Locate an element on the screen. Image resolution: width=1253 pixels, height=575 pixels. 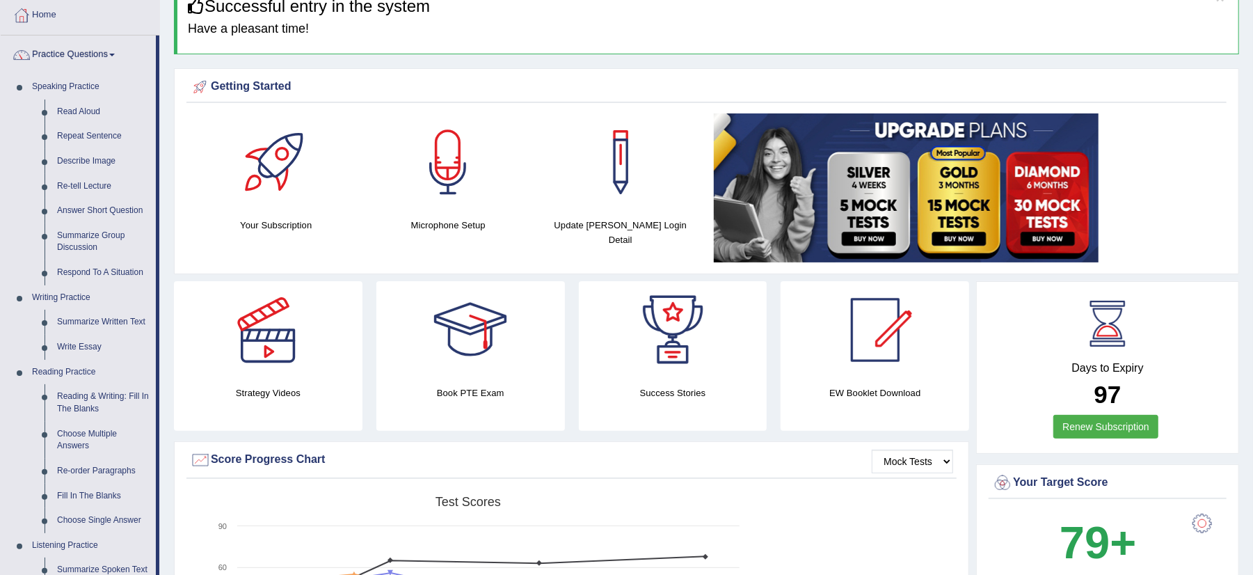
a: Fill In The Blanks is located at coordinates (103, 496).